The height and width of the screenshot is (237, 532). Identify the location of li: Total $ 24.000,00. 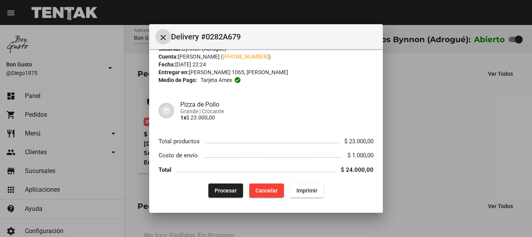
(266, 170).